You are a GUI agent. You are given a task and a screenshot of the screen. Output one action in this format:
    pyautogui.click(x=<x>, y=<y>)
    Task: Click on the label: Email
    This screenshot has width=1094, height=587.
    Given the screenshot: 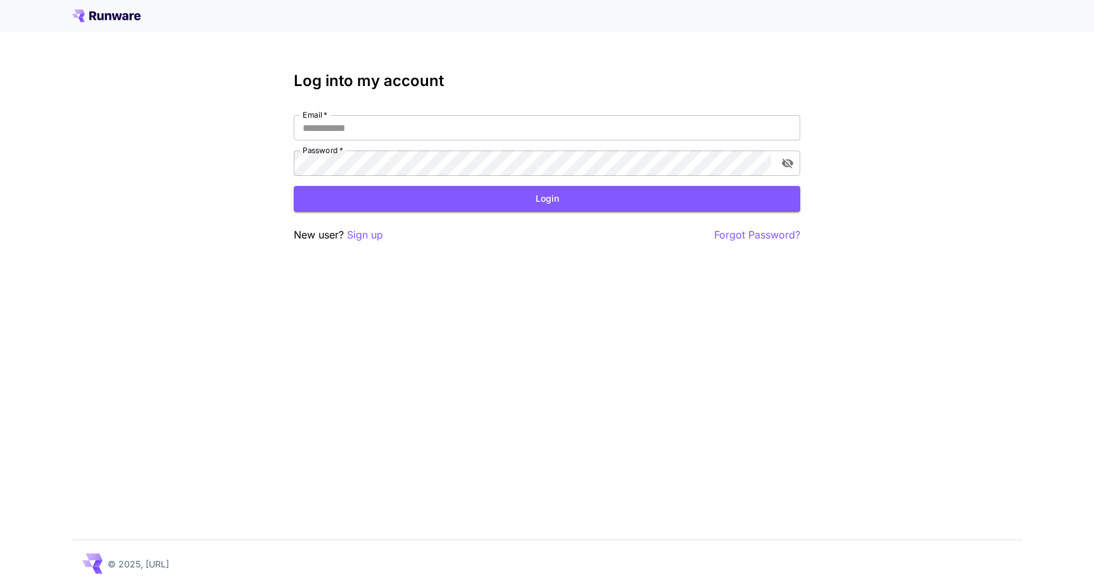 What is the action you would take?
    pyautogui.click(x=315, y=115)
    